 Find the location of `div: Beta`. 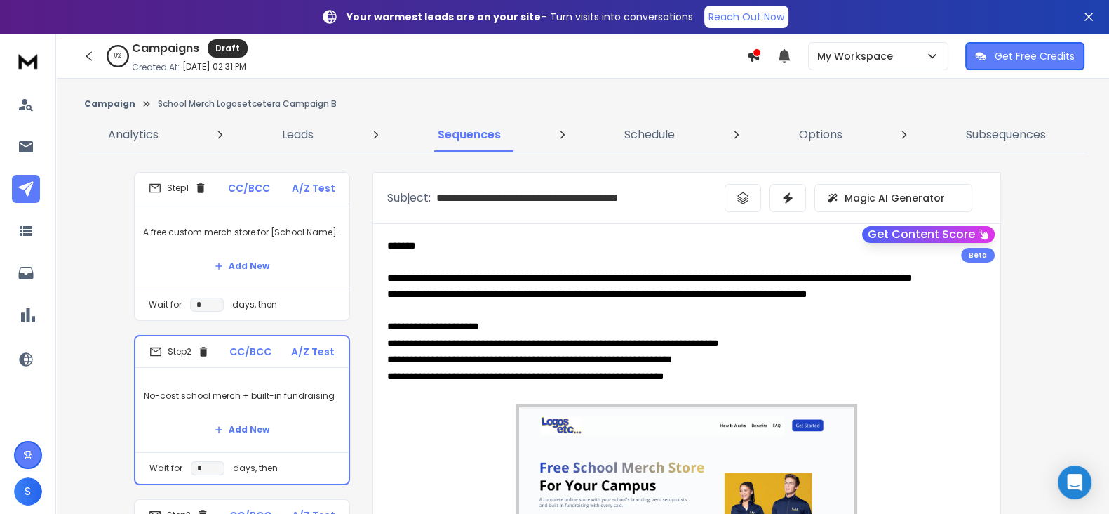

div: Beta is located at coordinates (978, 255).